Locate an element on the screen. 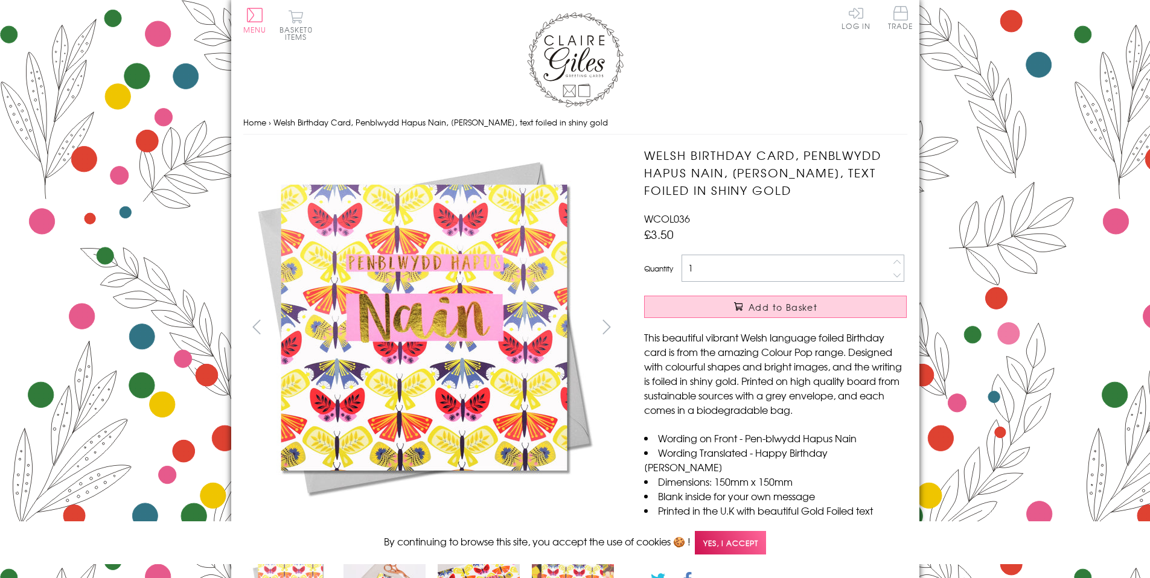 This screenshot has width=1150, height=578. p: This beautiful vibrant Welsh language foiled Birthday card is from the amazing Colour Pop range. ... is located at coordinates (775, 374).